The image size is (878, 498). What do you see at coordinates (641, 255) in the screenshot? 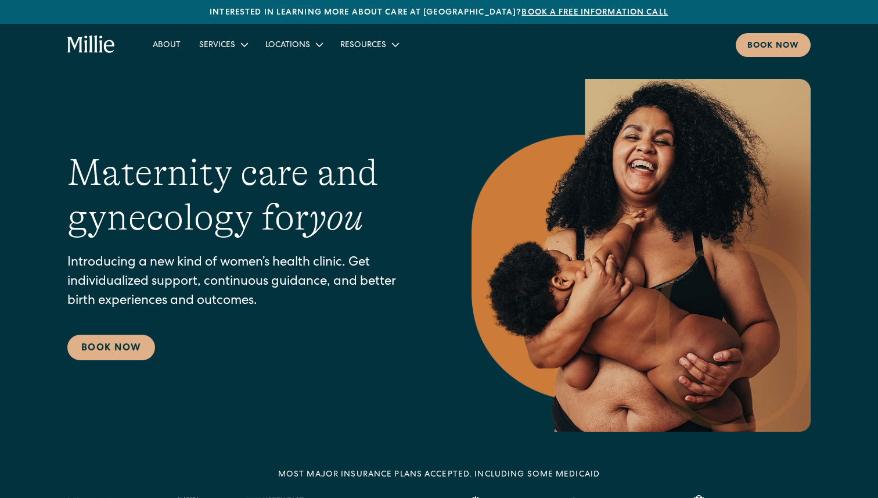
I see `img: Smiling mother with her baby in arms, celebrating body positivity and the nurturing bond of postp...` at bounding box center [641, 255].